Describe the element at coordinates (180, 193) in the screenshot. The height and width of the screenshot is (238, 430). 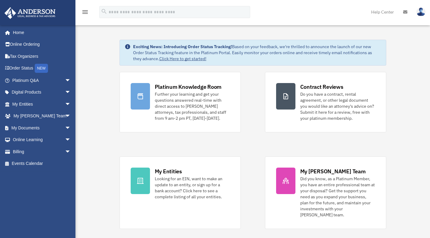
I see `a: My Entities Looking for an EIN, want to make an update to an entity, or sign up for a bank accoun...` at that location.